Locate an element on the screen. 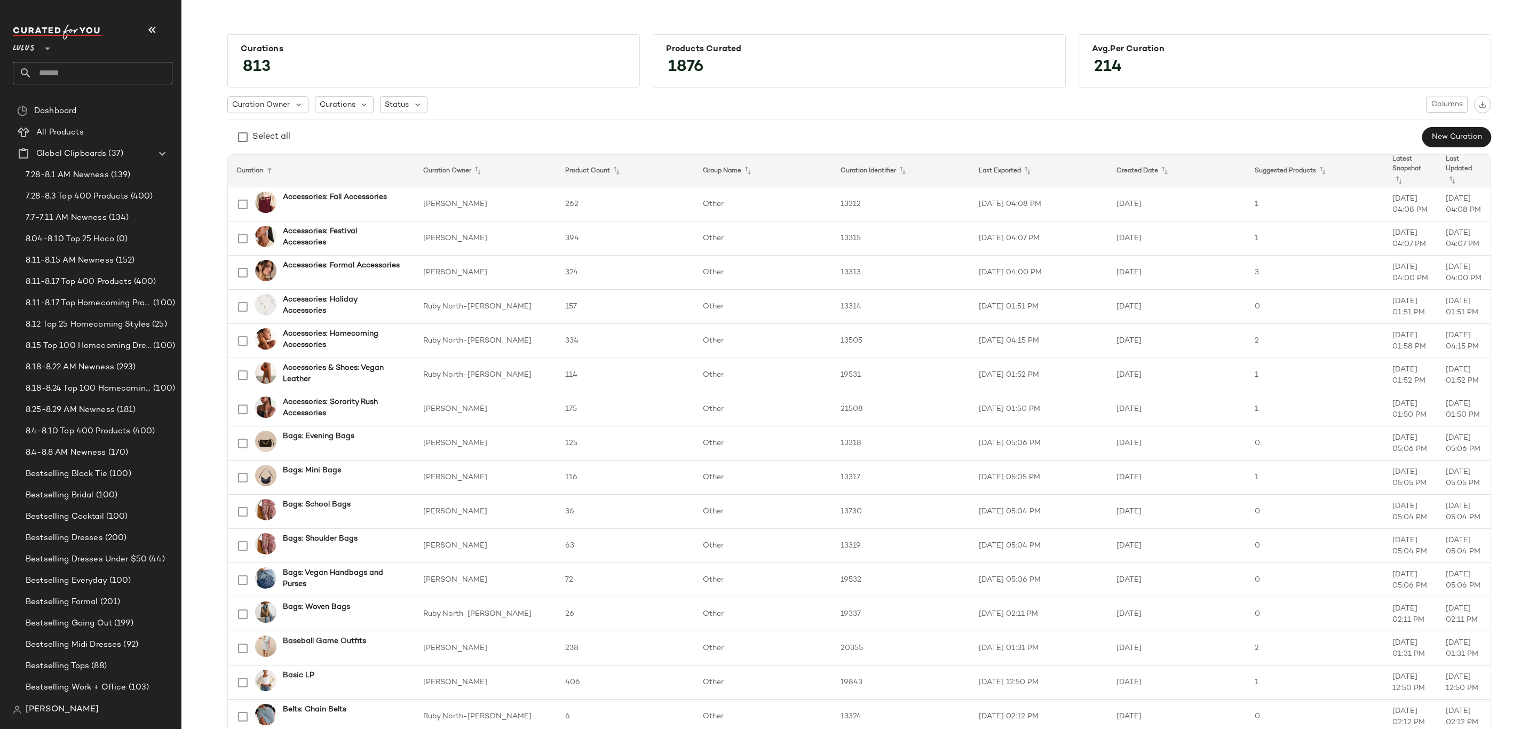  b: Bags: Shoulder Bags is located at coordinates (320, 538).